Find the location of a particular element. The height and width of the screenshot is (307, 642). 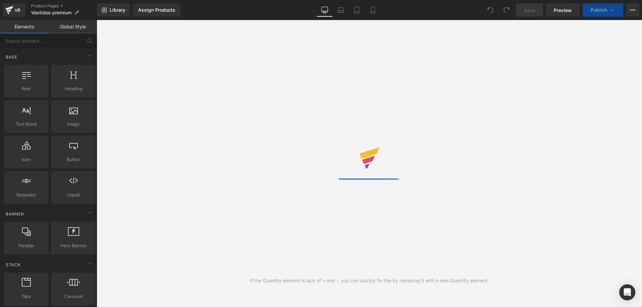

a: Desktop is located at coordinates (325, 10).